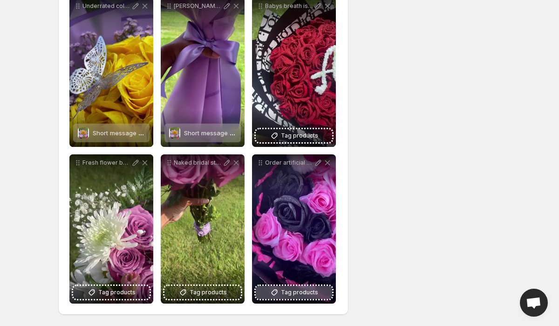 This screenshot has width=559, height=326. Describe the element at coordinates (534, 302) in the screenshot. I see `a: Open chat` at that location.